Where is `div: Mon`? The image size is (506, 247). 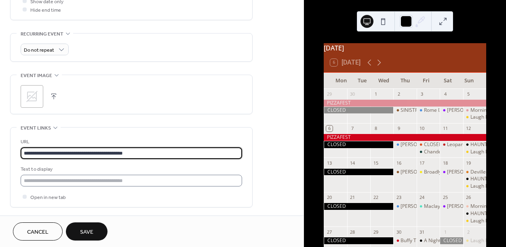 div: Mon is located at coordinates (341, 81).